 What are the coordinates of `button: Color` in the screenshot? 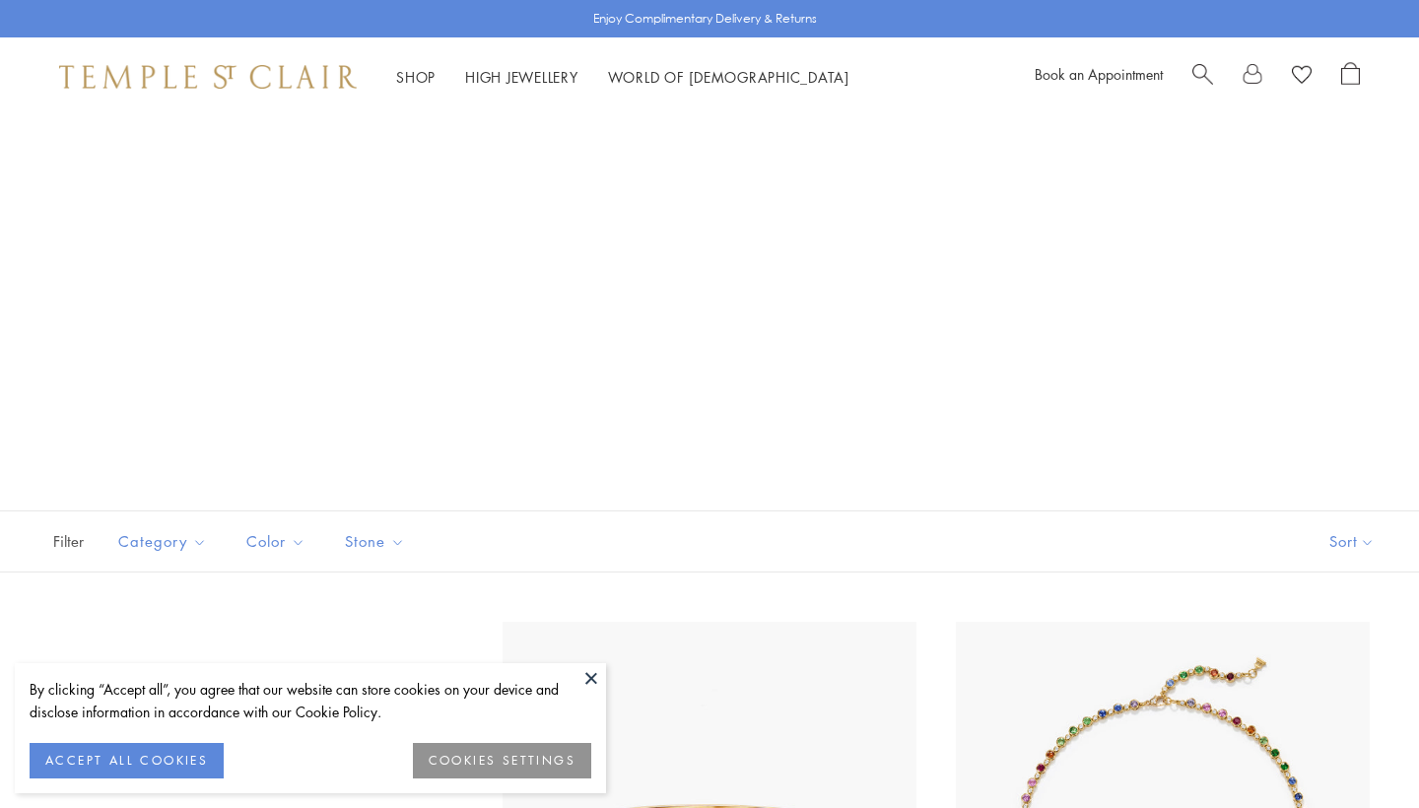 It's located at (276, 541).